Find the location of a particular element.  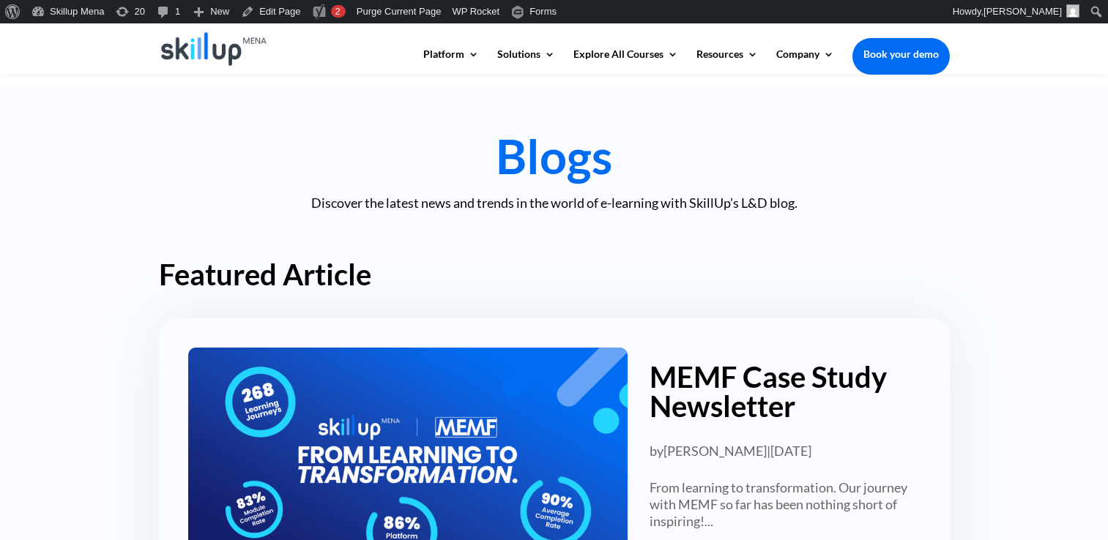

p: From learning to transformation. Our journey with MEMF so far has been nothing short of inspiring... is located at coordinates (785, 505).